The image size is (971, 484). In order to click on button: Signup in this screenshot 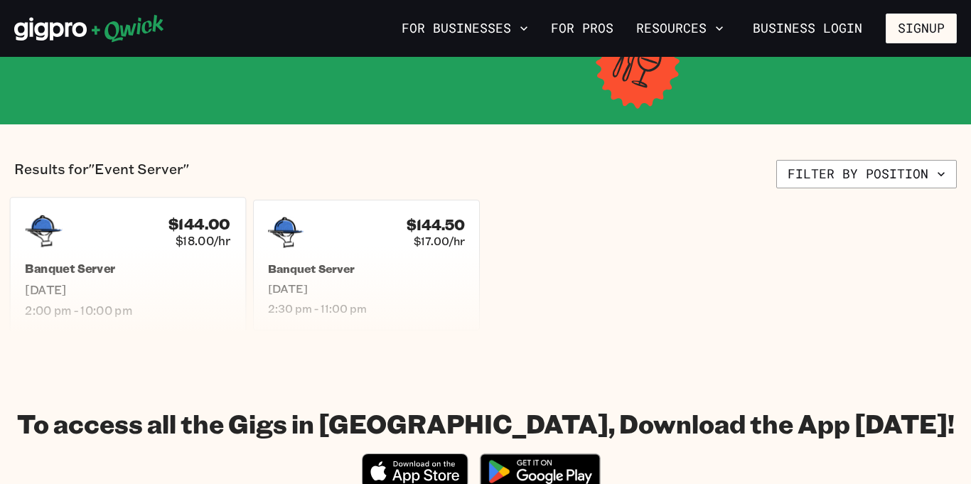, I will do `click(922, 28)`.